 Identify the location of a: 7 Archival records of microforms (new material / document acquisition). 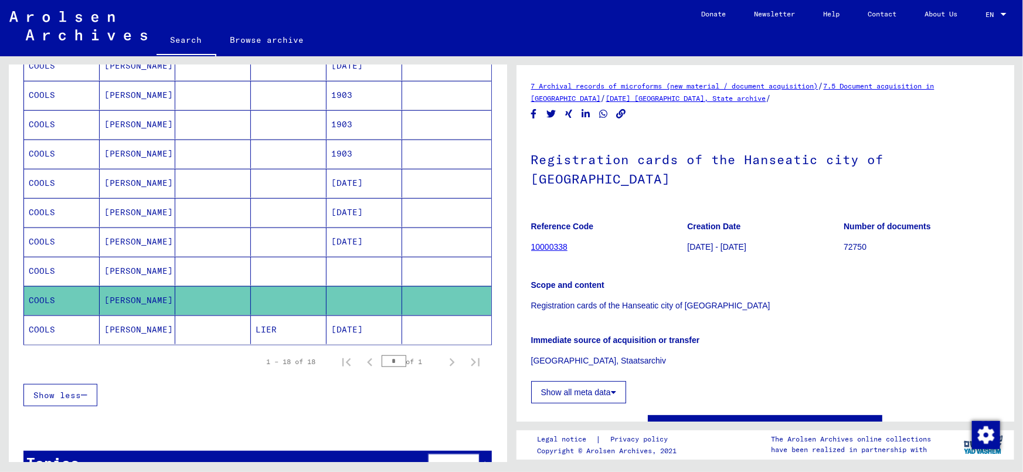
(675, 86).